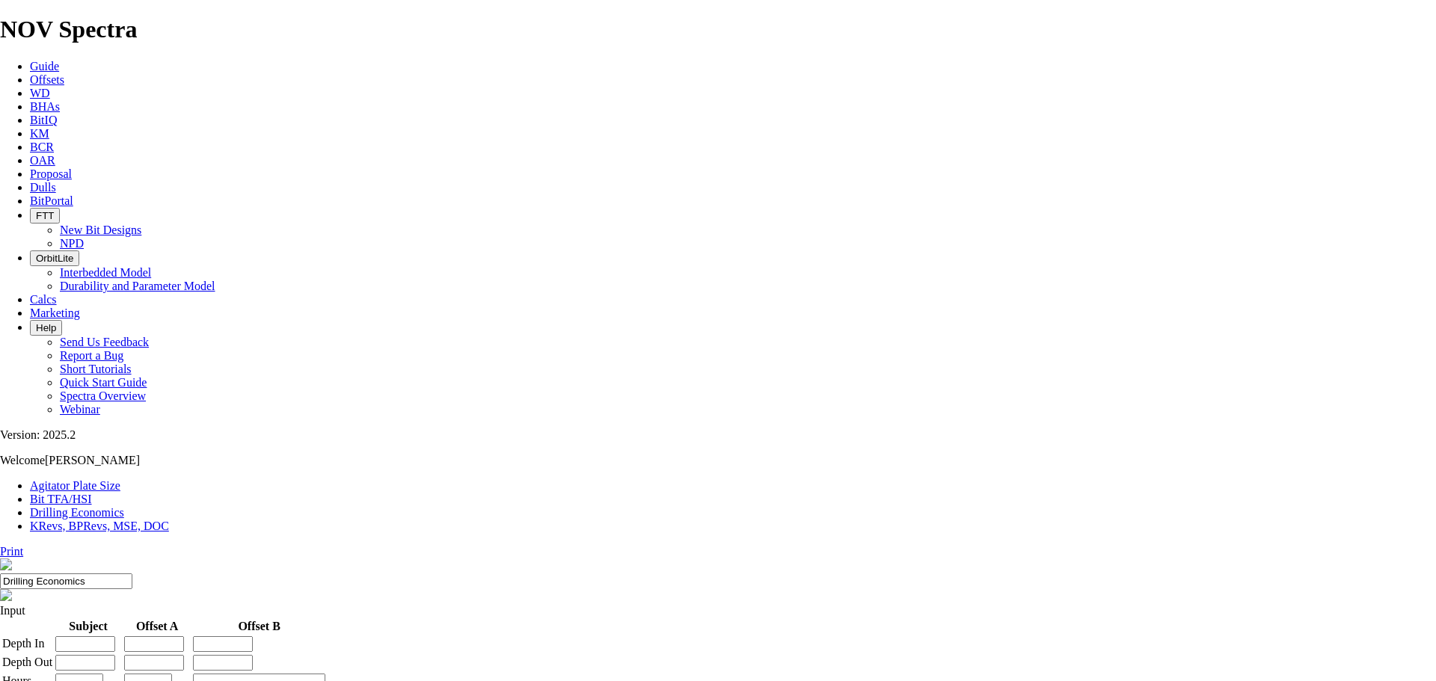 This screenshot has height=681, width=1436. I want to click on a: KRevs, BPRevs, MSE, DOC, so click(99, 526).